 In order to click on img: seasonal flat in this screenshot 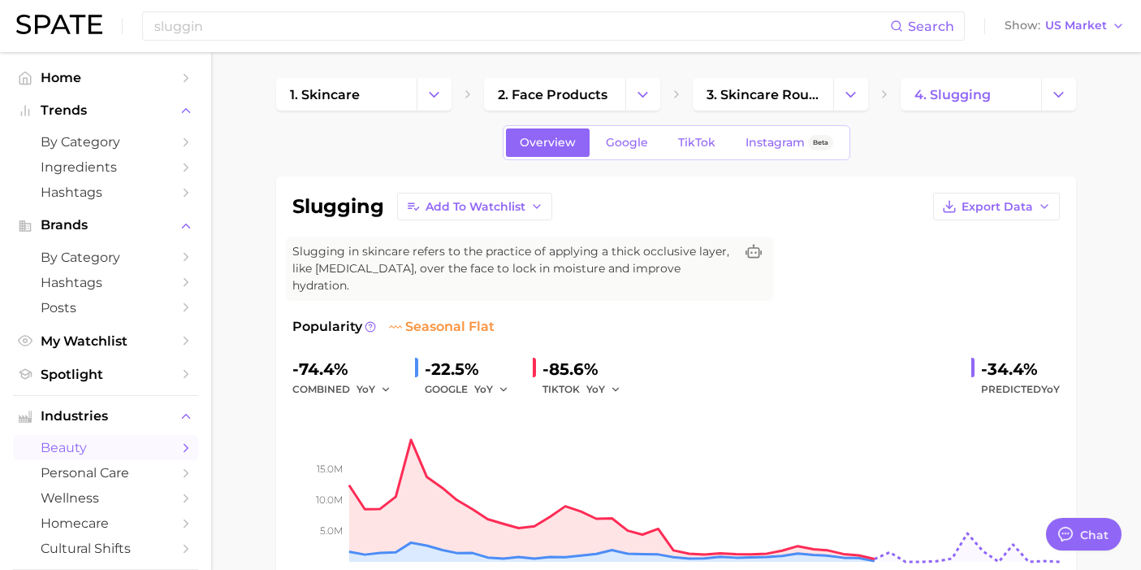, I will do `click(396, 327)`.